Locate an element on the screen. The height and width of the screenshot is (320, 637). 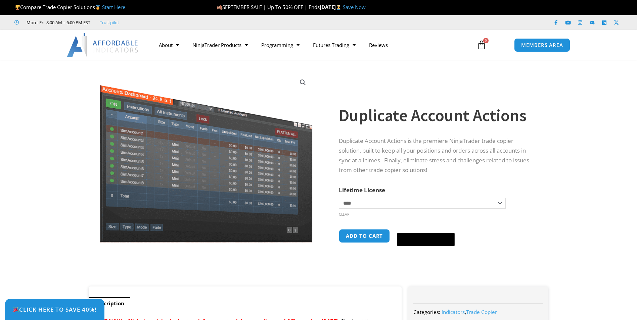
img: Screenshot 2024-08-26 15414455555 is located at coordinates (206, 157).